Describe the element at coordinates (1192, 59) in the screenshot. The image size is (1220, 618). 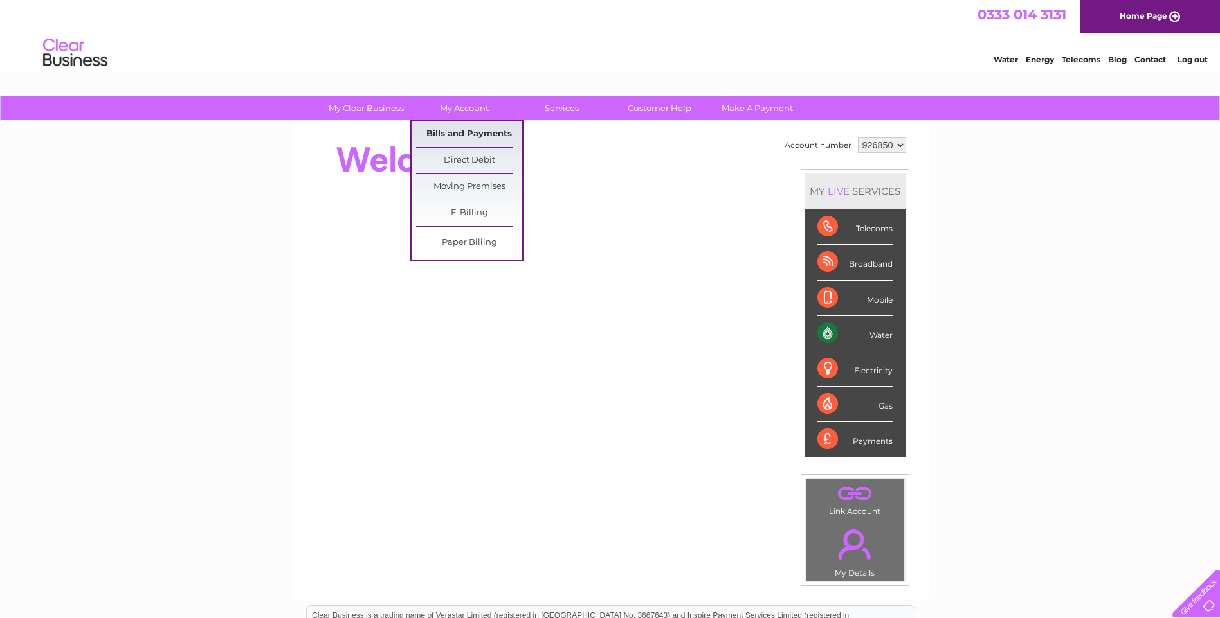
I see `a: Log out` at that location.